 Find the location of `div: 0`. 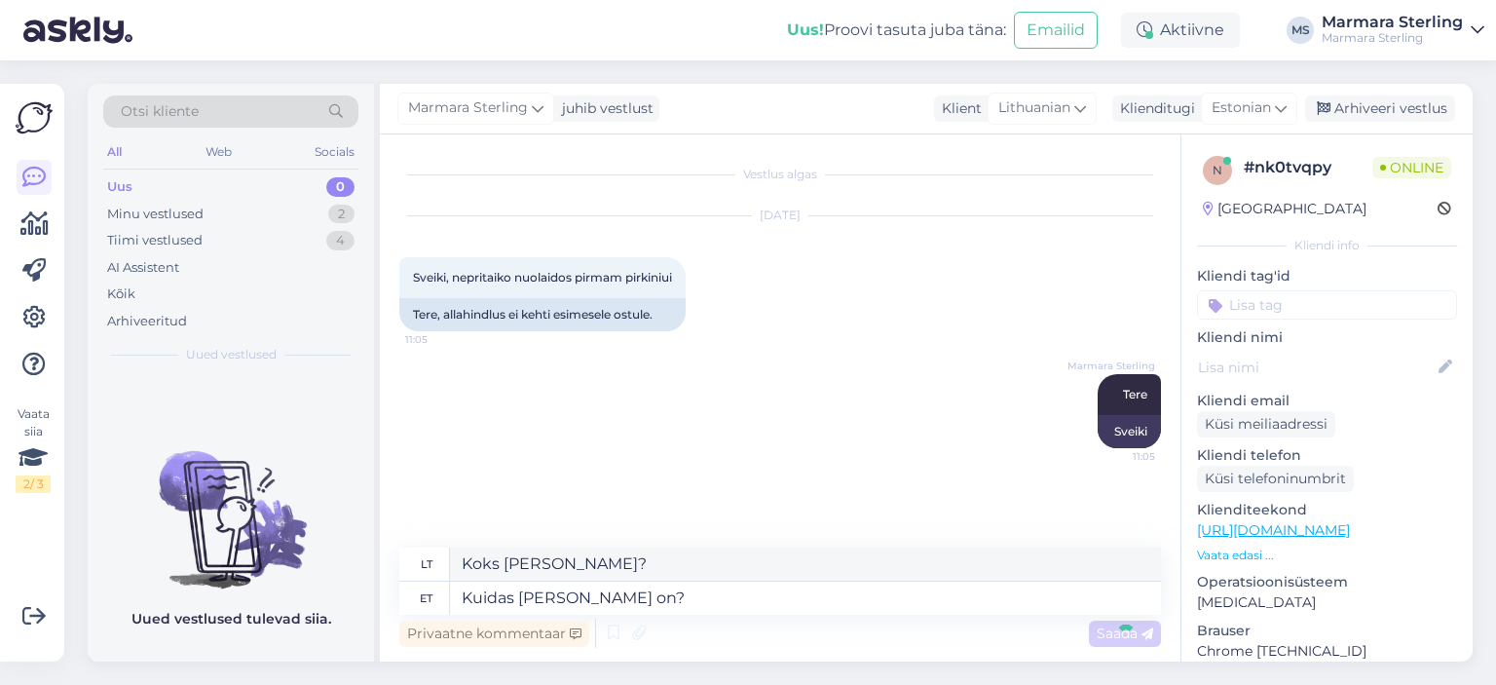

div: 0 is located at coordinates (340, 187).